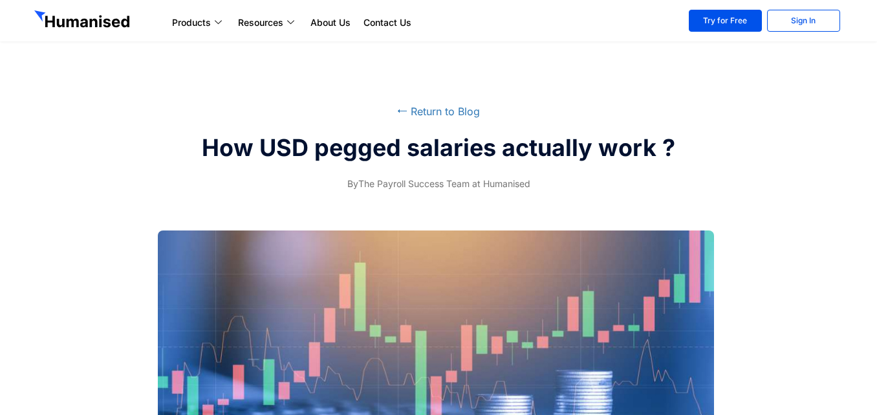 Image resolution: width=877 pixels, height=415 pixels. I want to click on a: Sign In, so click(803, 21).